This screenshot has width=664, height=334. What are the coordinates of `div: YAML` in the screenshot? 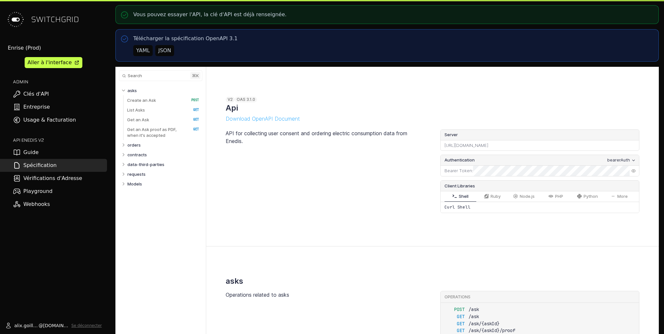 It's located at (143, 51).